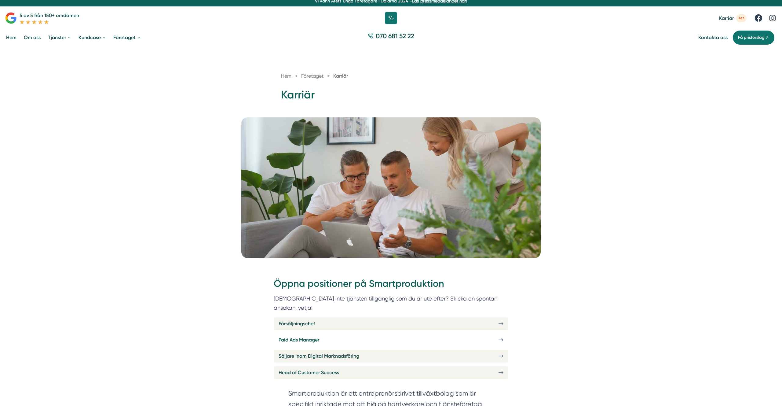 Image resolution: width=782 pixels, height=406 pixels. Describe the element at coordinates (299, 339) in the screenshot. I see `span: Paid Ads Manager` at that location.